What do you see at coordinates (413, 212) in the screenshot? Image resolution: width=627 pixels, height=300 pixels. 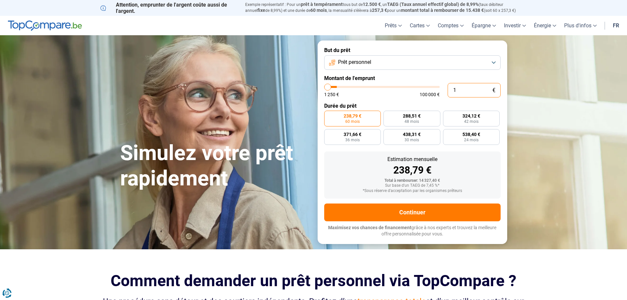 I see `button: Continuer` at bounding box center [413, 212].